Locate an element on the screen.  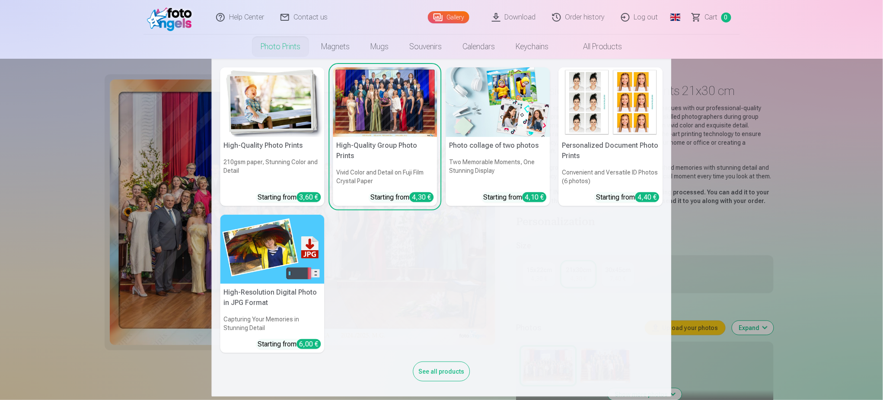
a: Mugs is located at coordinates (379, 47).